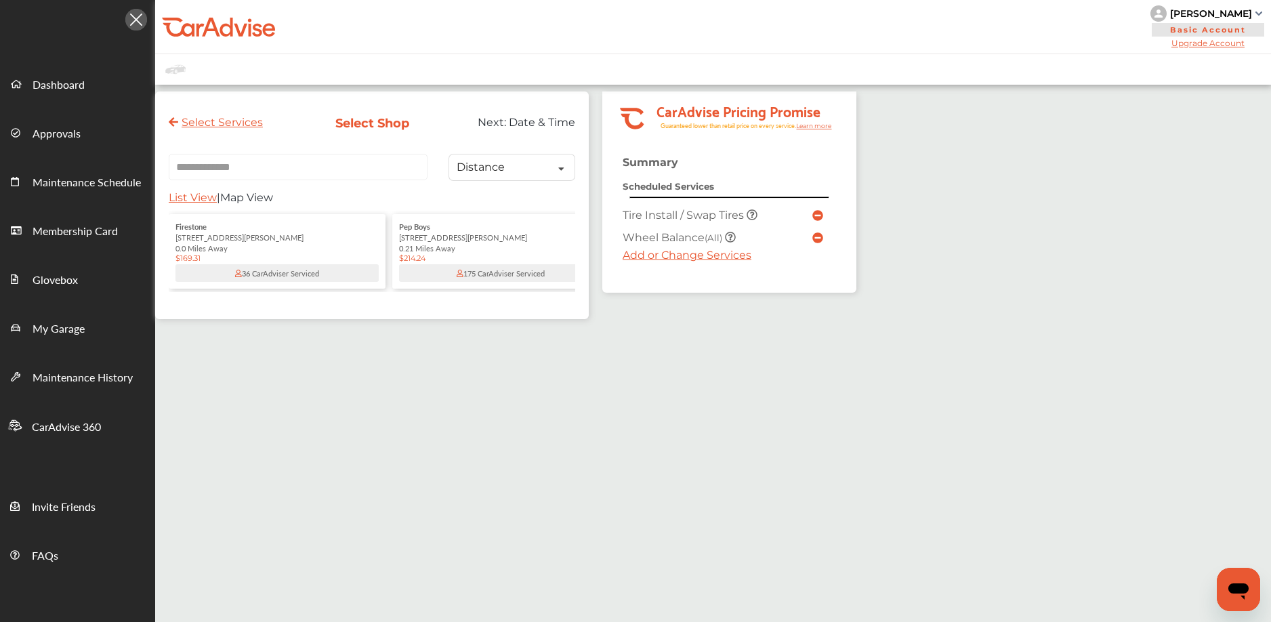 The image size is (1271, 622). I want to click on img: Icon.5fd9dcc7.svg, so click(136, 20).